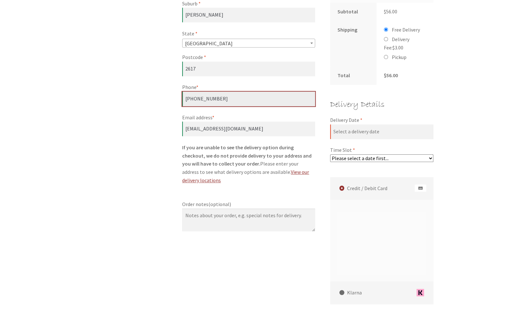 The image size is (527, 311). What do you see at coordinates (248, 118) in the screenshot?
I see `label: Email address` at bounding box center [248, 118].